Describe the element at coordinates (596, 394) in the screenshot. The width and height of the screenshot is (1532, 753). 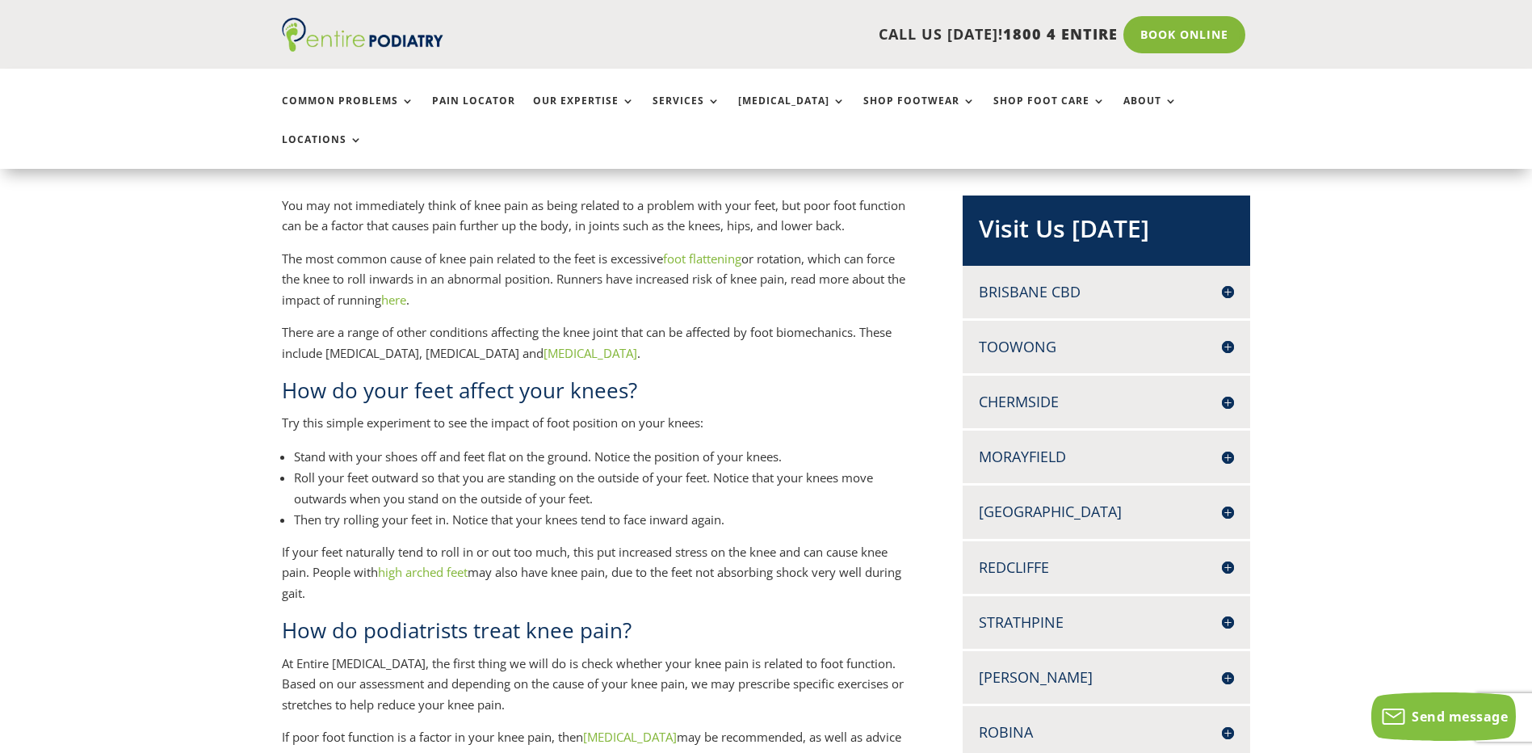
I see `h2: How do your feet affect your knees?` at that location.